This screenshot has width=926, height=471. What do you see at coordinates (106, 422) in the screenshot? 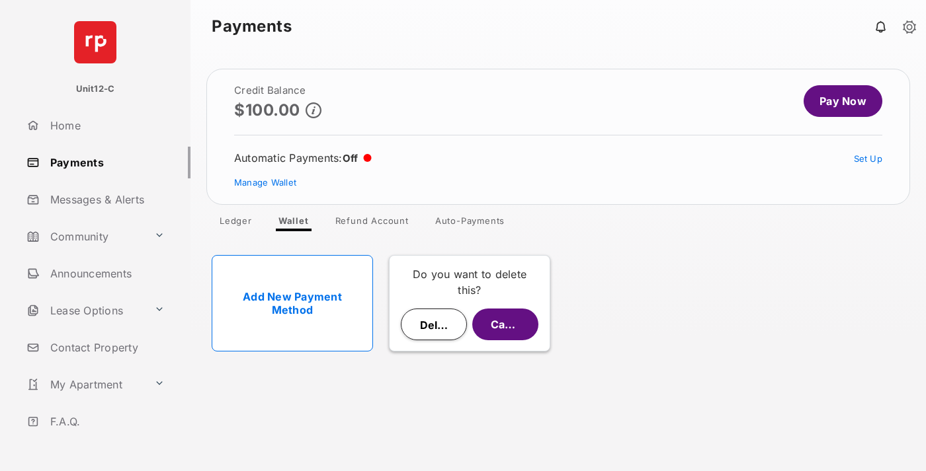
I see `a: F.A.Q.` at bounding box center [106, 422].